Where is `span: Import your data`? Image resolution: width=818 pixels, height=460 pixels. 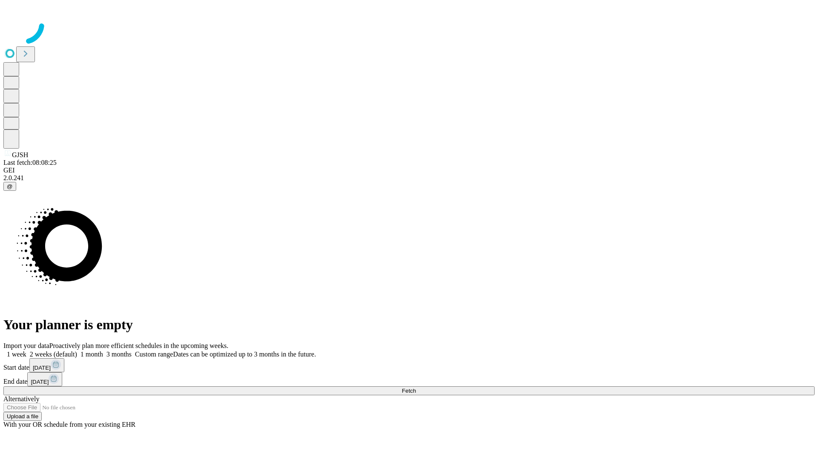 span: Import your data is located at coordinates (26, 345).